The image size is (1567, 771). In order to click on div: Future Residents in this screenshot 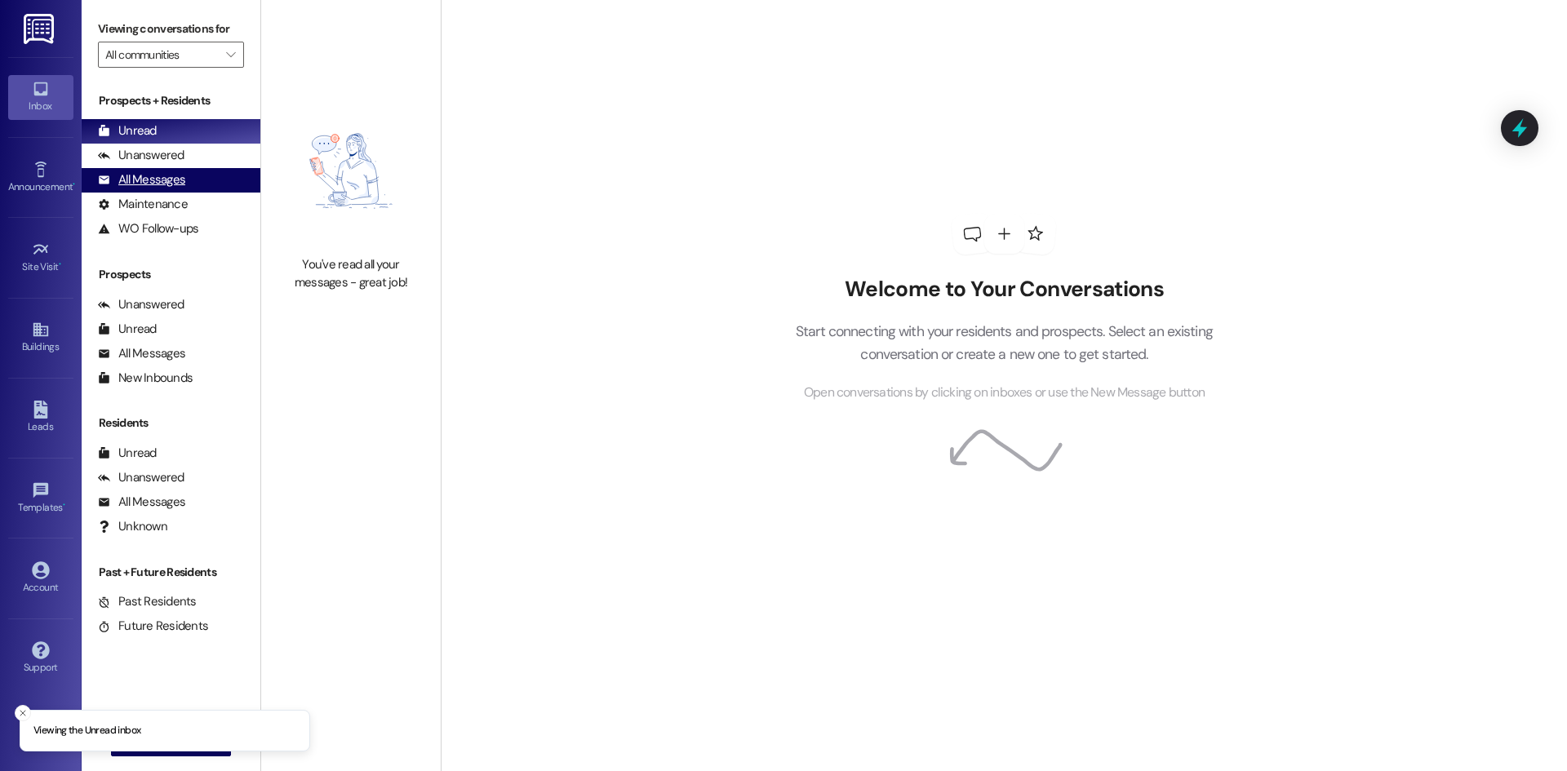, I will do `click(153, 626)`.